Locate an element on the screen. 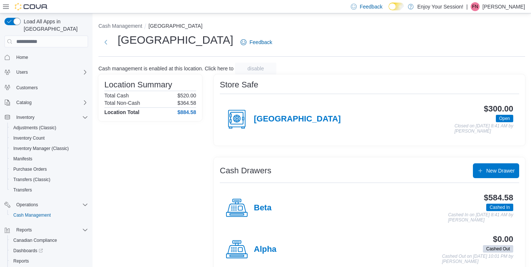 This screenshot has height=267, width=531. h4: Location Total is located at coordinates (122, 112).